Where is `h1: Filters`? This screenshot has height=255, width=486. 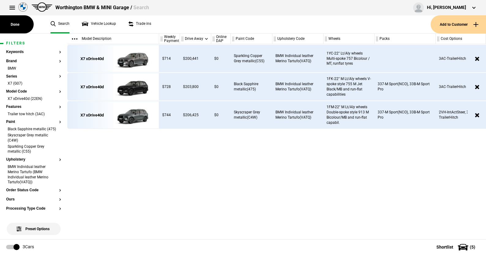 h1: Filters is located at coordinates (34, 43).